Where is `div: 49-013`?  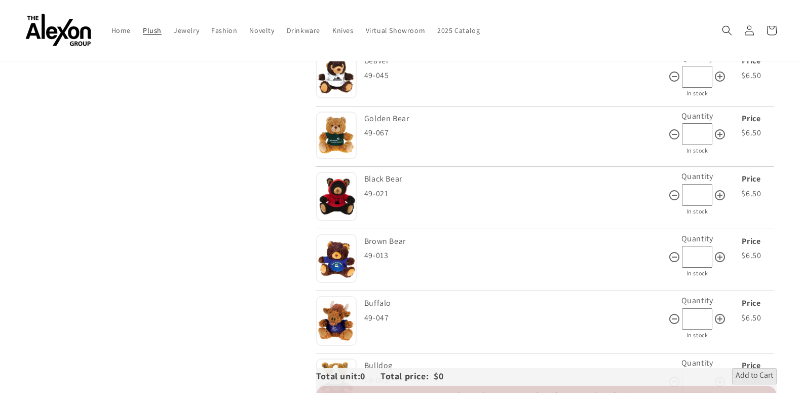
div: 49-013 is located at coordinates (516, 255).